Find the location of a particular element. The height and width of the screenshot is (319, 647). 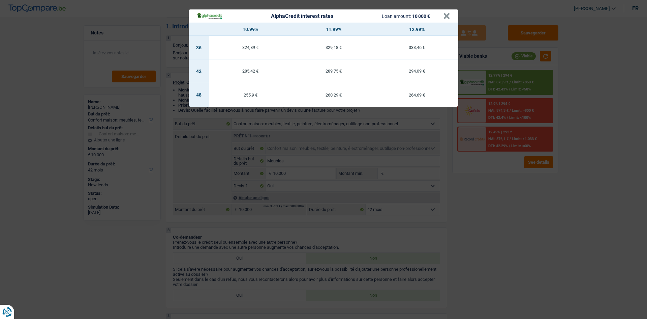

div: 285,42 € is located at coordinates (251, 71).